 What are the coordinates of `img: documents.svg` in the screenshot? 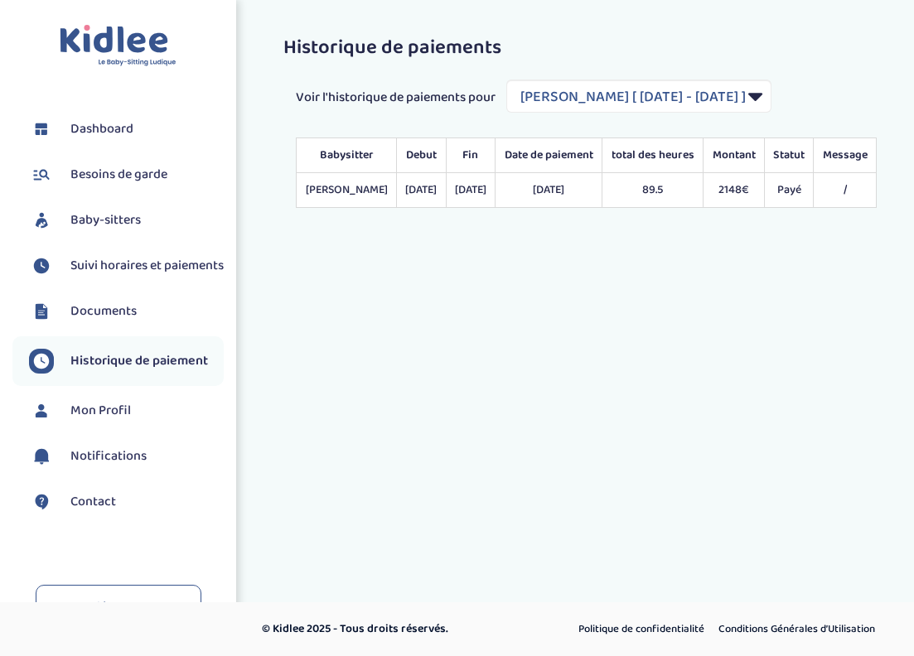 It's located at (41, 312).